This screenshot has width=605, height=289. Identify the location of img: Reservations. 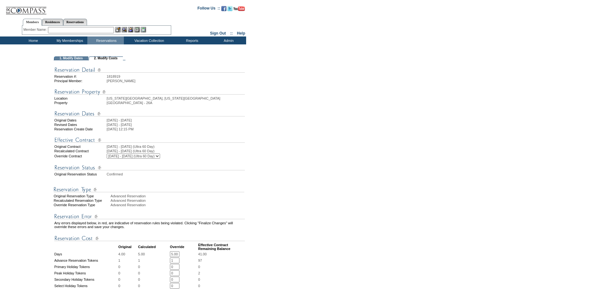
(137, 30).